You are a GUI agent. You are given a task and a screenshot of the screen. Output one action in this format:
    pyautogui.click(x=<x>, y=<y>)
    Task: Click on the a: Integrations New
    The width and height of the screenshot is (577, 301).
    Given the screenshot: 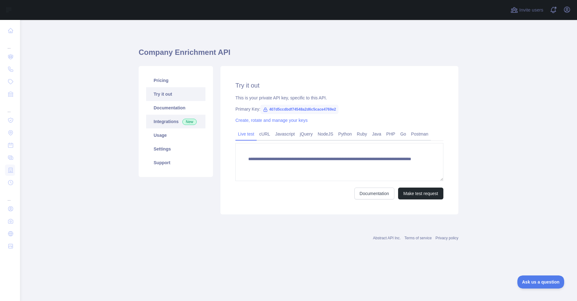 What is the action you would take?
    pyautogui.click(x=176, y=122)
    